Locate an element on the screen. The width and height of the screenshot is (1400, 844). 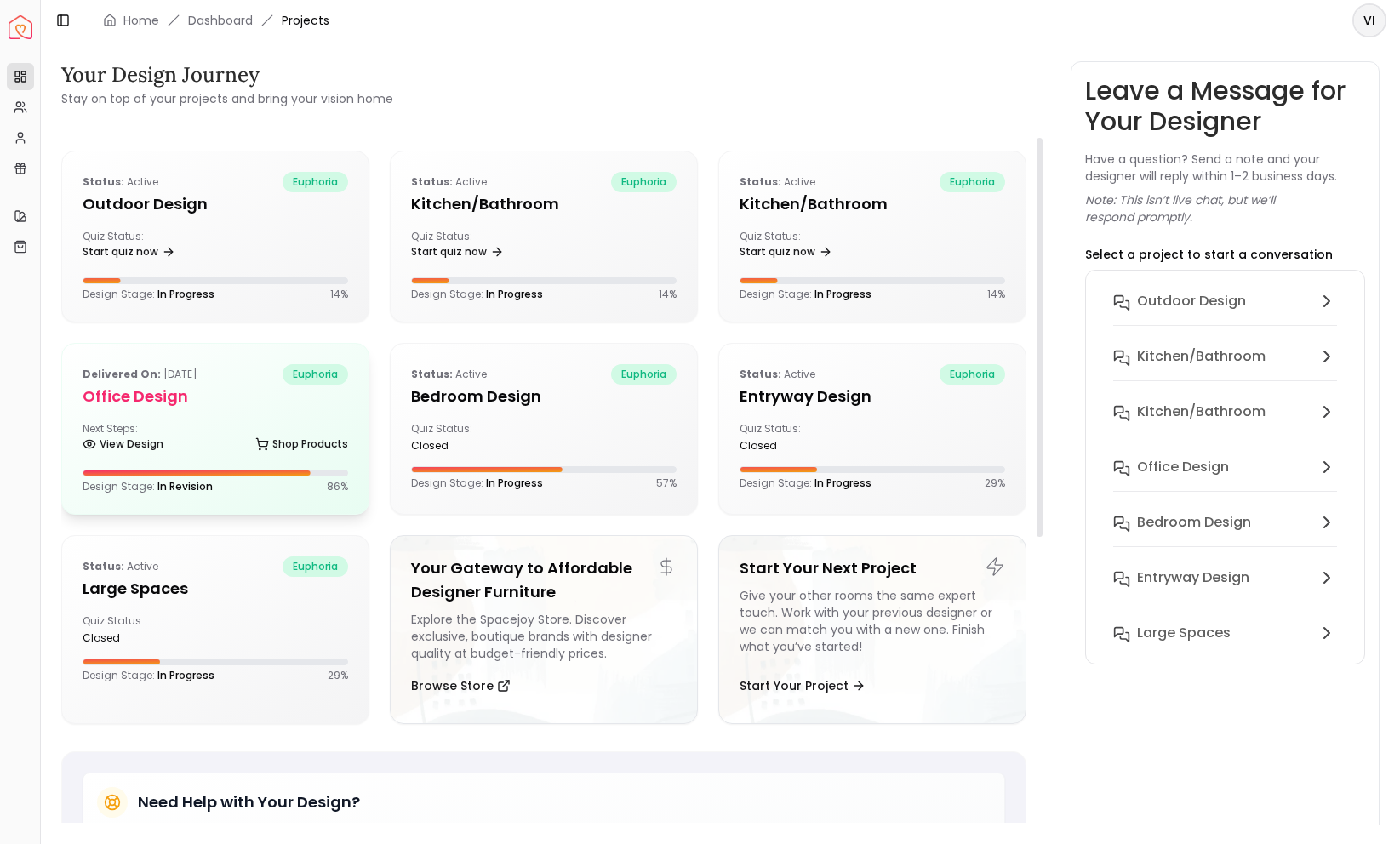
p: 57 % is located at coordinates (666, 483).